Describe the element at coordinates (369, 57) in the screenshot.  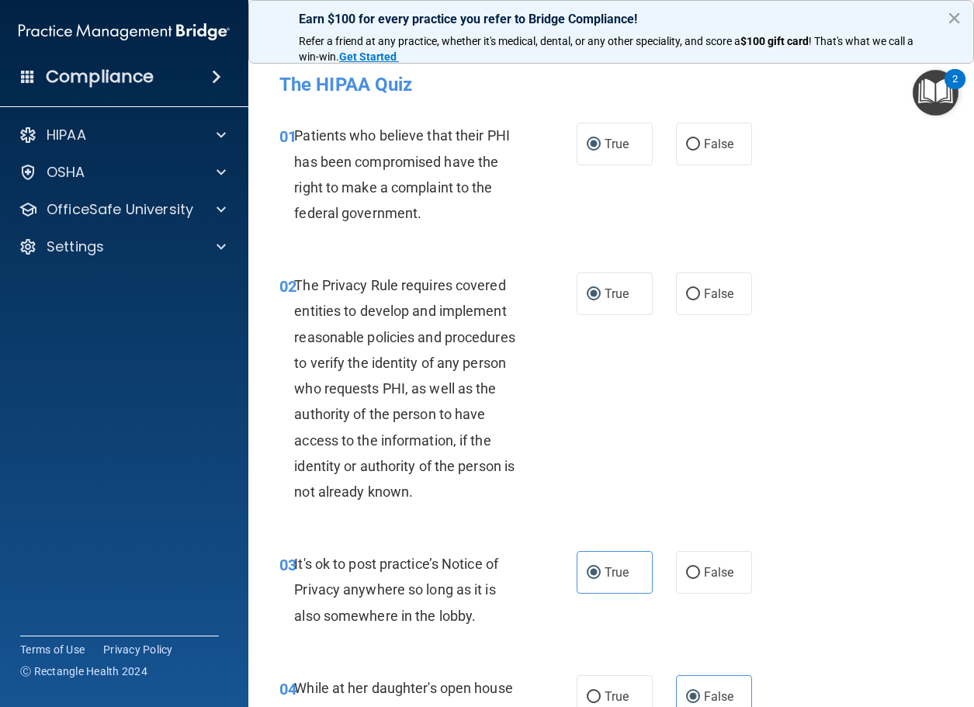
I see `a: Get Started` at that location.